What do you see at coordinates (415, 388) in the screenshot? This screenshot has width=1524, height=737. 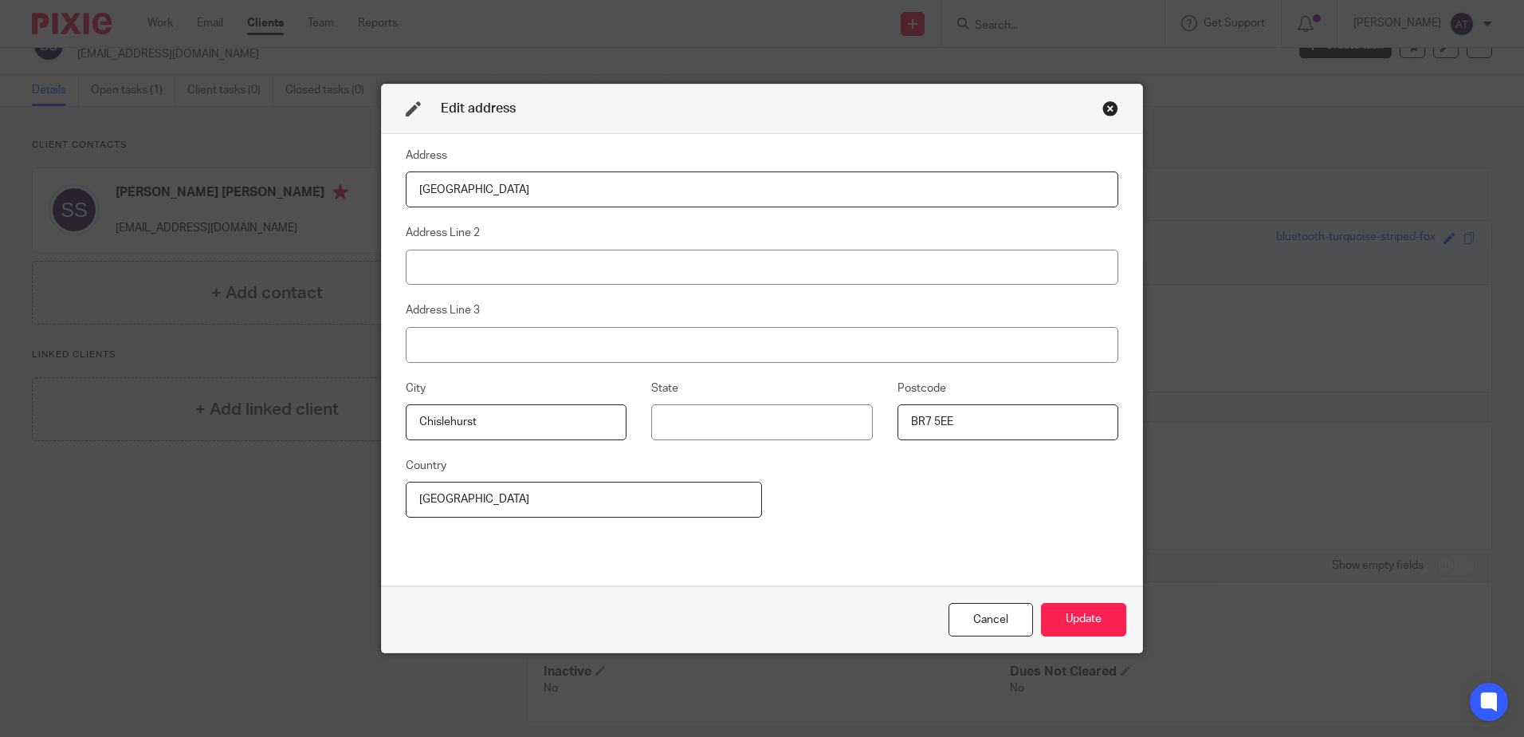 I see `label: City` at bounding box center [415, 388].